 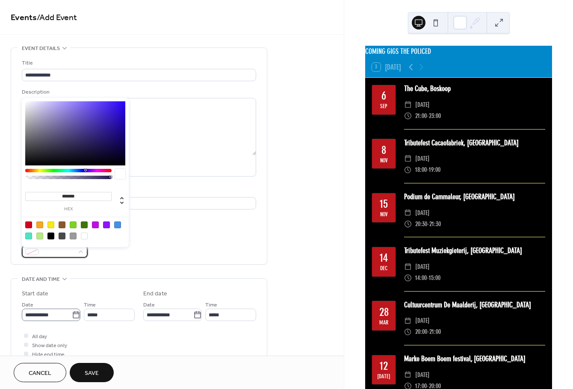 What do you see at coordinates (40, 373) in the screenshot?
I see `span: Cancel` at bounding box center [40, 373].